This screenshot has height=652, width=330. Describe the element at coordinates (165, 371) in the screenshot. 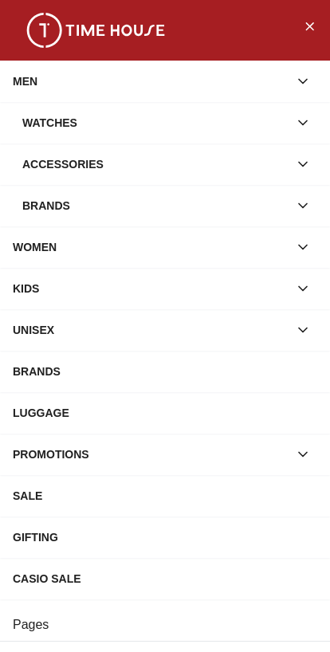

I see `div: BRANDS` at that location.